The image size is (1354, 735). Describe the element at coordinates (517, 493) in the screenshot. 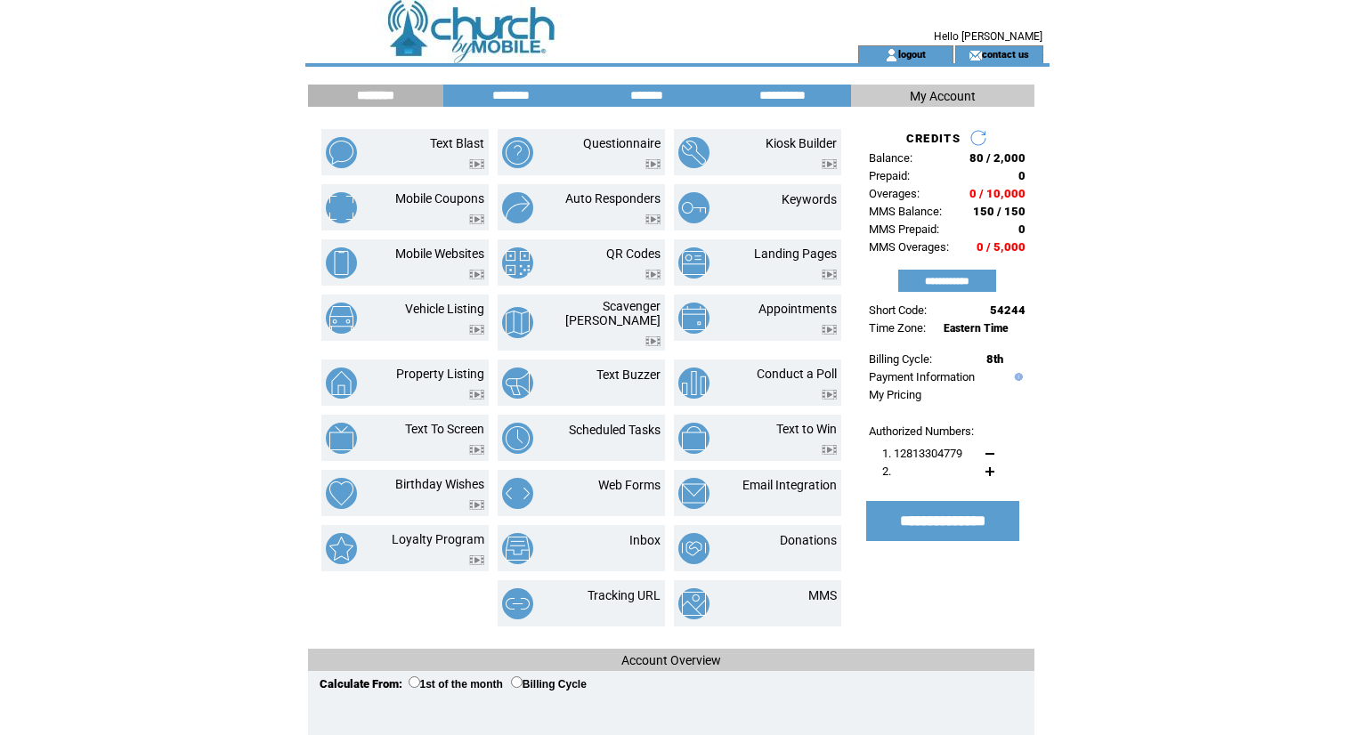

I see `img: web-forms.png` at that location.